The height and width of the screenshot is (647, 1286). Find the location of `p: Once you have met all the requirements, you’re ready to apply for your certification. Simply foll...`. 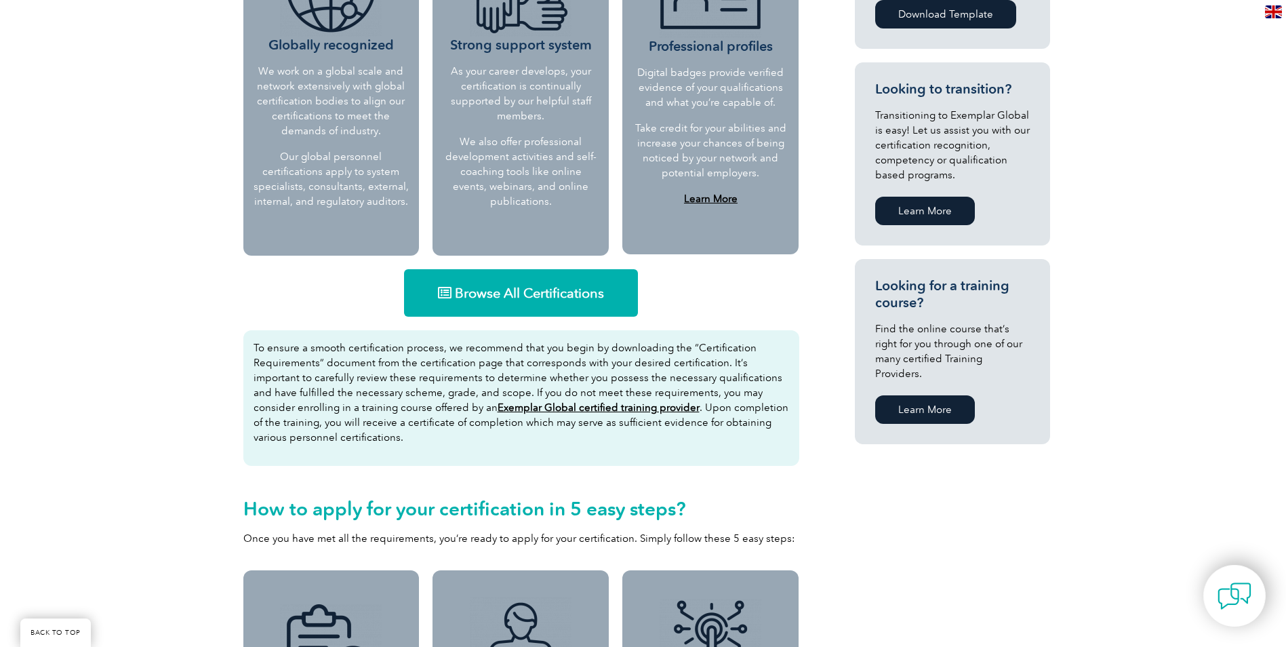

p: Once you have met all the requirements, you’re ready to apply for your certification. Simply foll... is located at coordinates (521, 538).